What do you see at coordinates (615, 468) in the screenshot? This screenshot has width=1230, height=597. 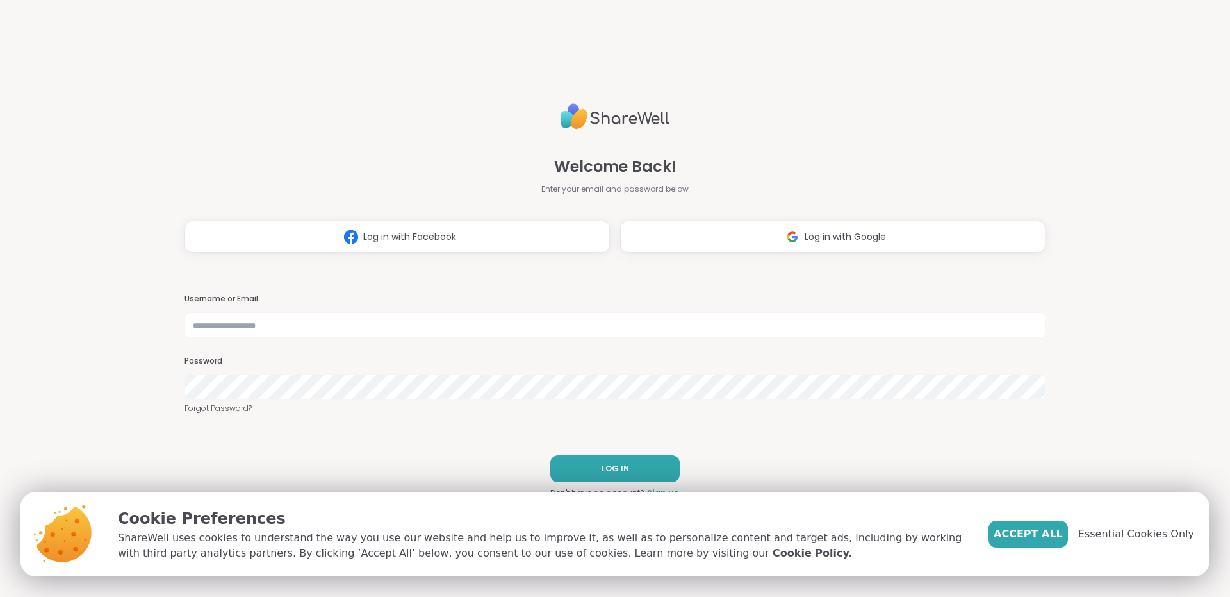 I see `span: LOG IN` at bounding box center [615, 468].